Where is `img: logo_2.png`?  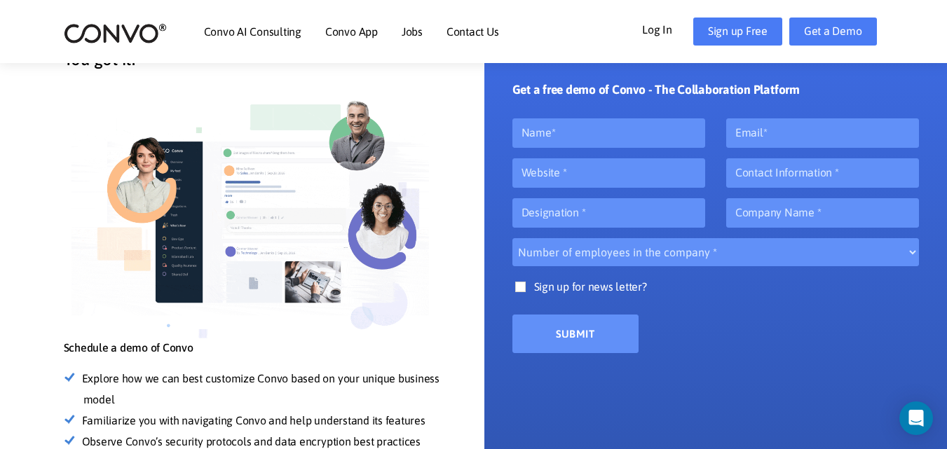
img: logo_2.png is located at coordinates (115, 33).